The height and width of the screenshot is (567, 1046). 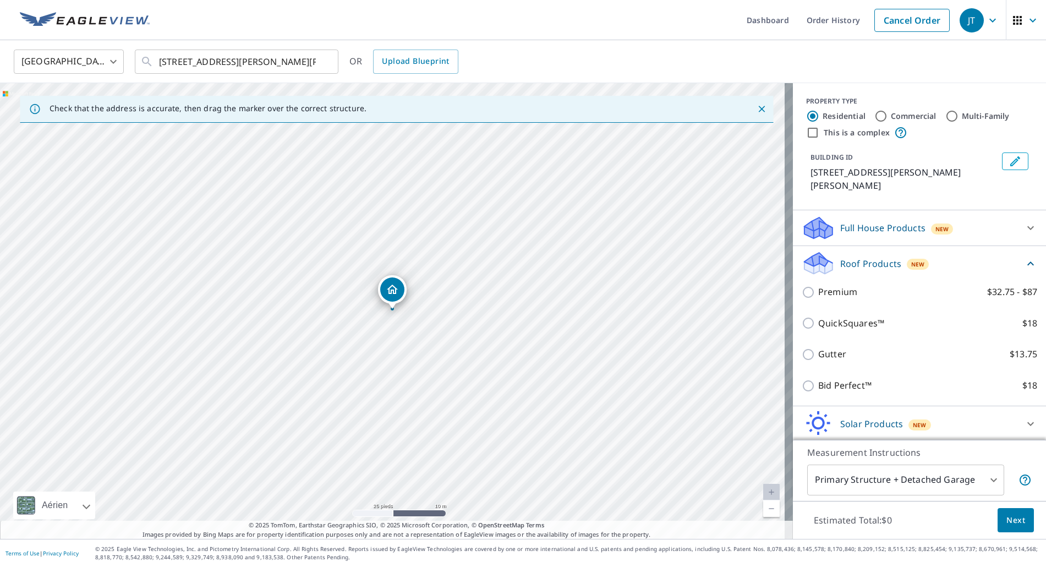 What do you see at coordinates (972, 20) in the screenshot?
I see `div: JT` at bounding box center [972, 20].